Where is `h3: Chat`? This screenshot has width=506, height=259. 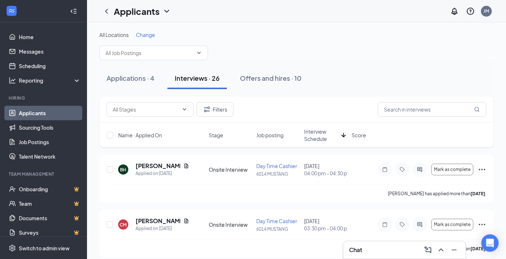
h3: Chat is located at coordinates (356, 250).